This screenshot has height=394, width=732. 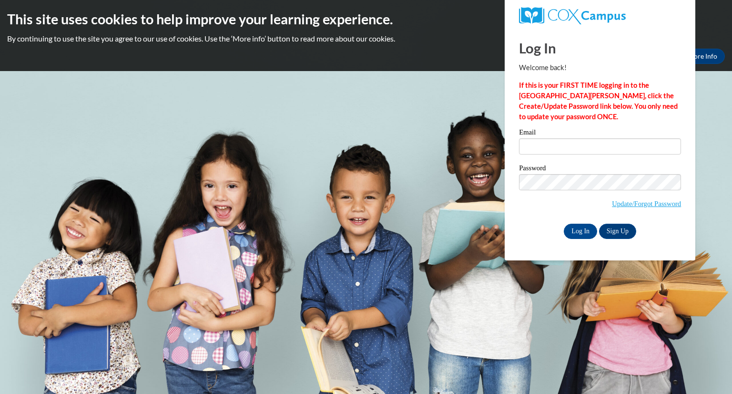 I want to click on img: COX Campus, so click(x=573, y=16).